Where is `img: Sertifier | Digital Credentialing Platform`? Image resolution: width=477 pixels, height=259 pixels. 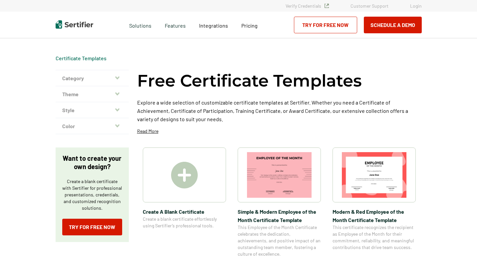
img: Sertifier | Digital Credentialing Platform is located at coordinates (74, 24).